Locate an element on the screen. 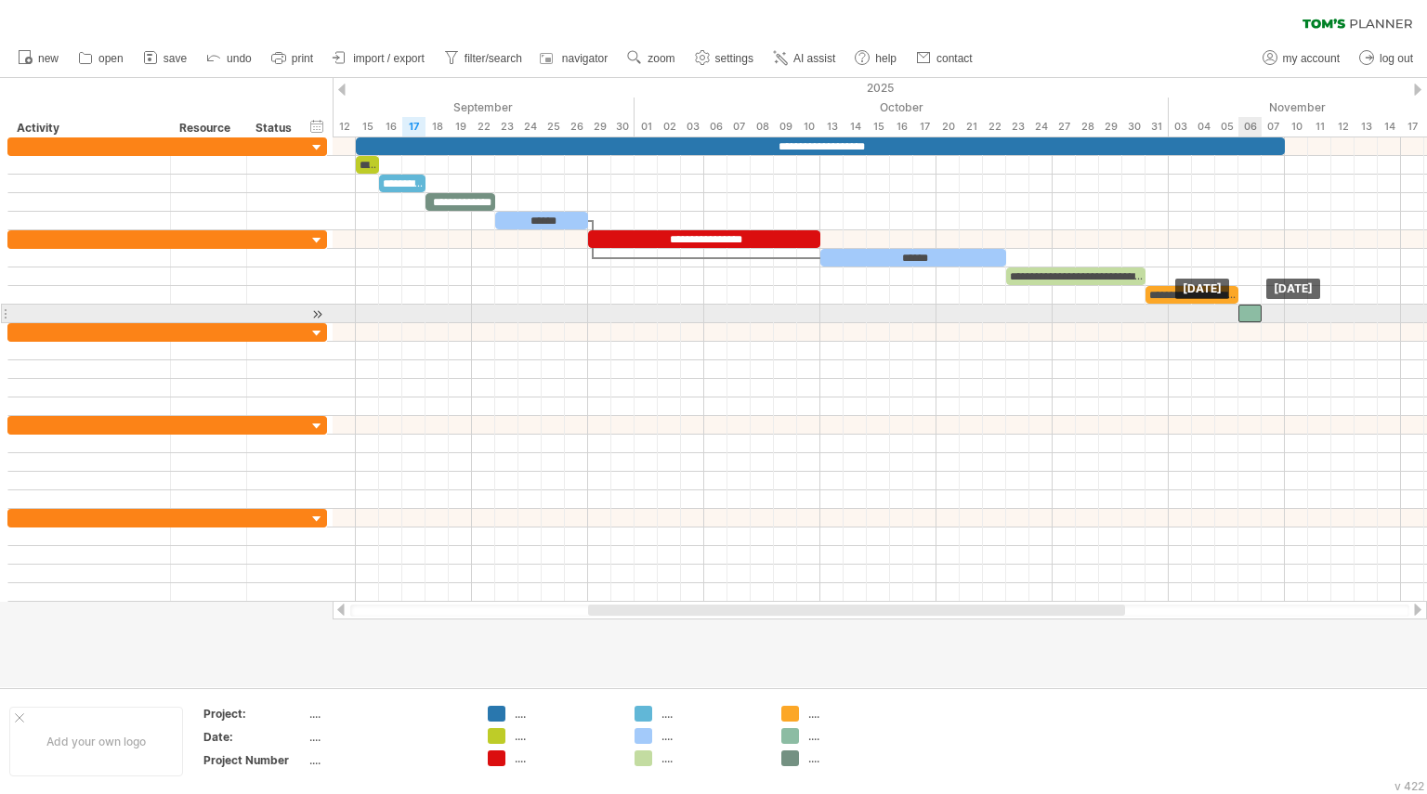 Image resolution: width=1427 pixels, height=794 pixels. div: Wednesday, 17 September 2025 is located at coordinates (413, 126).